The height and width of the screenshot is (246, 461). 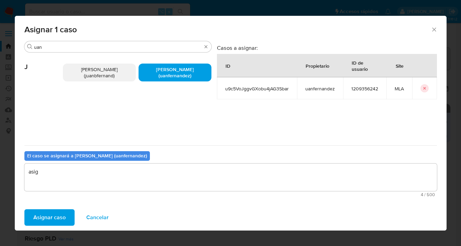 What do you see at coordinates (30, 47) in the screenshot?
I see `button: Buscar` at bounding box center [30, 47].